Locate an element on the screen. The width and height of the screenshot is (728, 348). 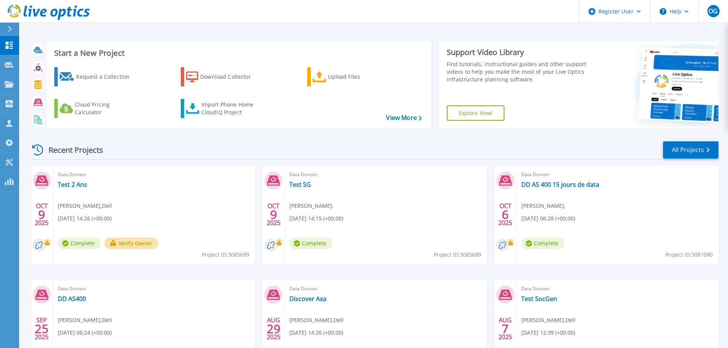
span: 25 is located at coordinates (42, 329).